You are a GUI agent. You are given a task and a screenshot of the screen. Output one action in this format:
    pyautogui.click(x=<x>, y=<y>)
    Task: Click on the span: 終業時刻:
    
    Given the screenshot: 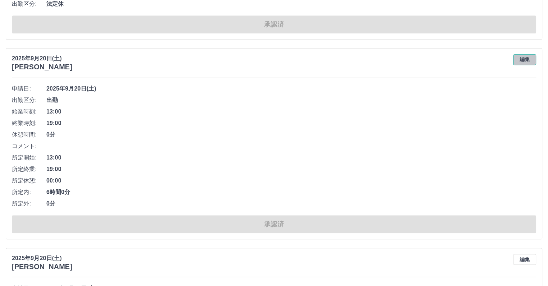 What is the action you would take?
    pyautogui.click(x=29, y=123)
    